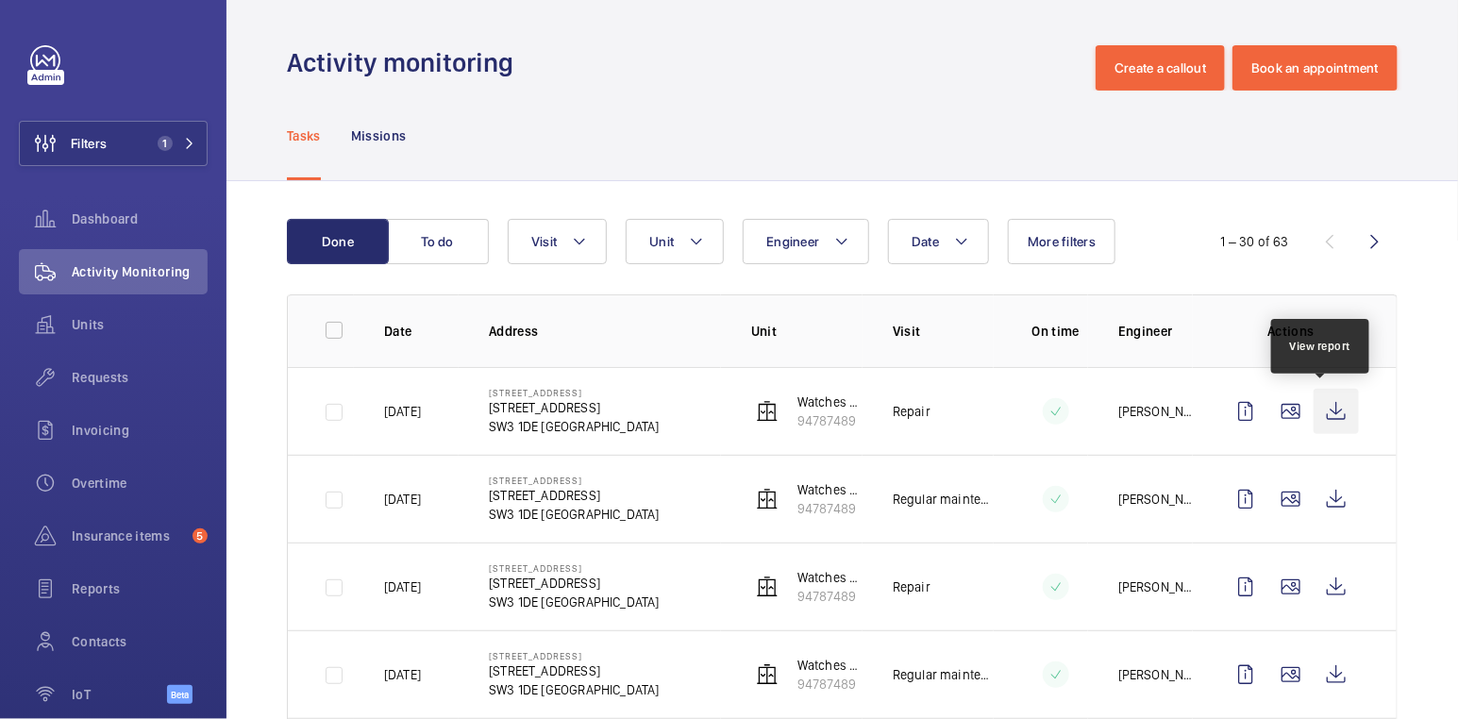 This screenshot has width=1458, height=719. Describe the element at coordinates (605, 331) in the screenshot. I see `p: Address` at that location.